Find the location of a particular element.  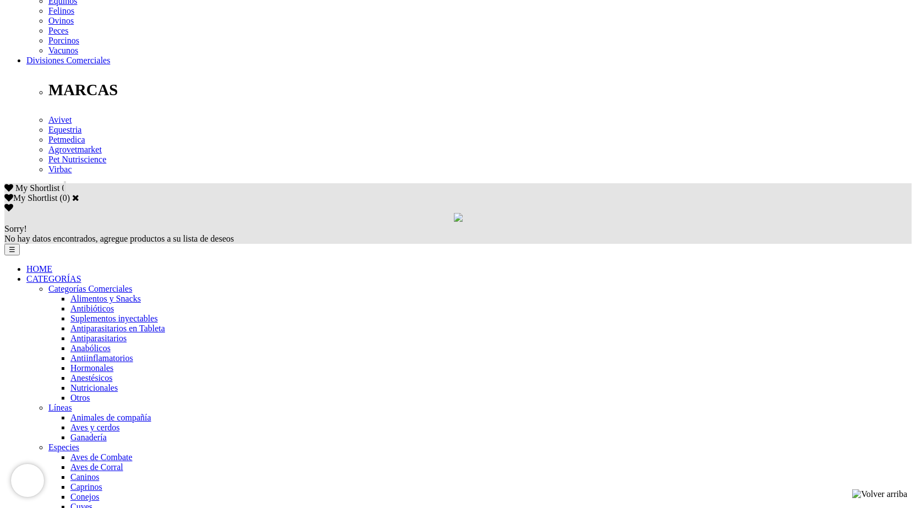

span: Anestésicos is located at coordinates (91, 377).